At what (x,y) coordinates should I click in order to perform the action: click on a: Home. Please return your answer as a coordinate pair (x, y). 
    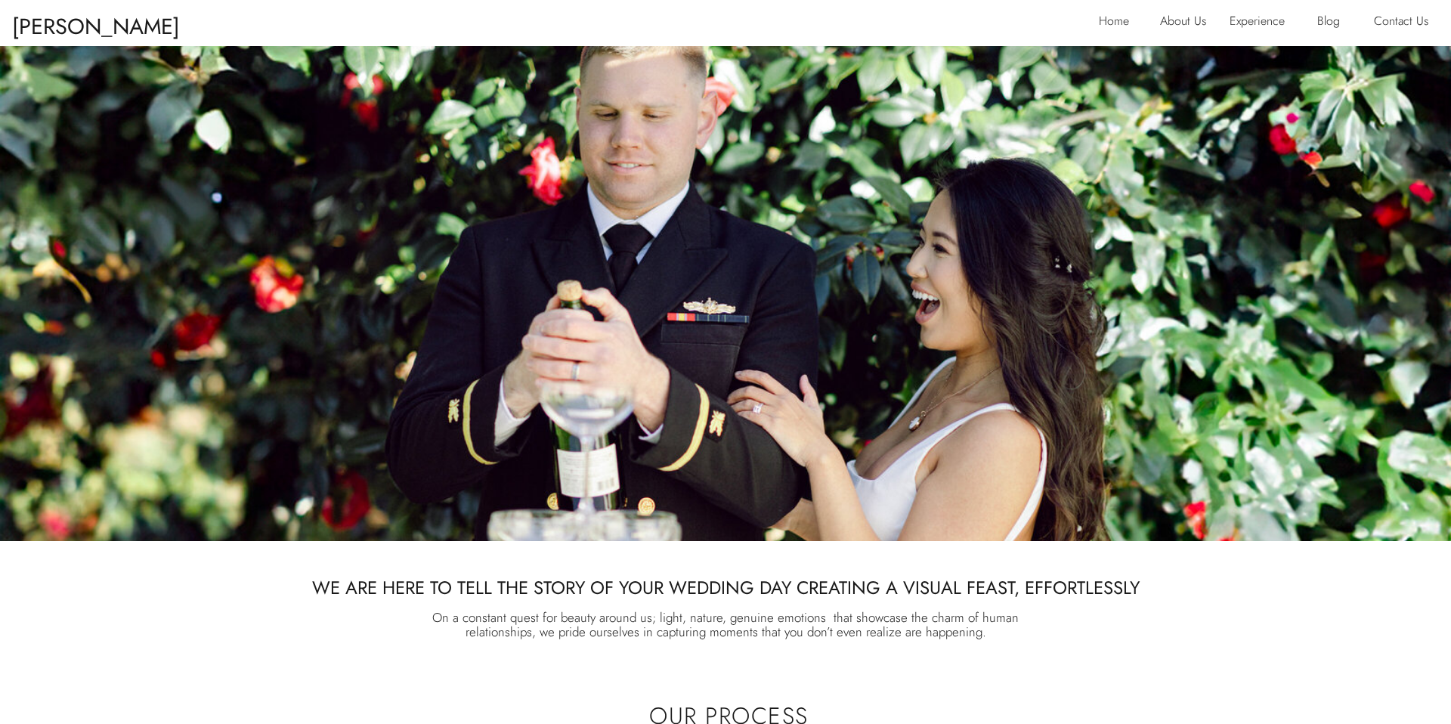
    Looking at the image, I should click on (1119, 23).